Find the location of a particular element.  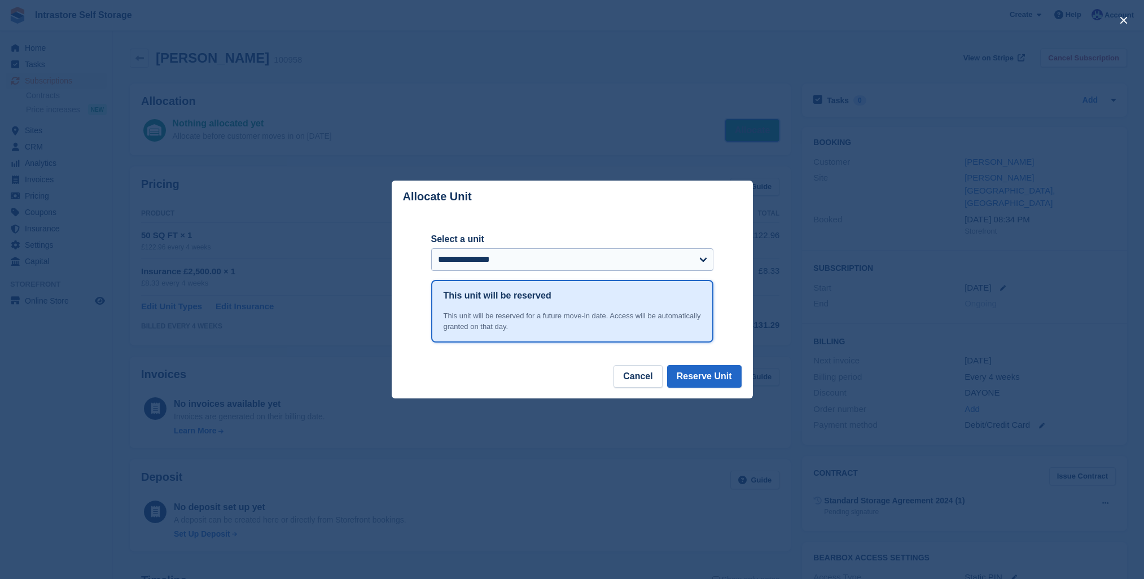

button: close is located at coordinates (1124, 20).